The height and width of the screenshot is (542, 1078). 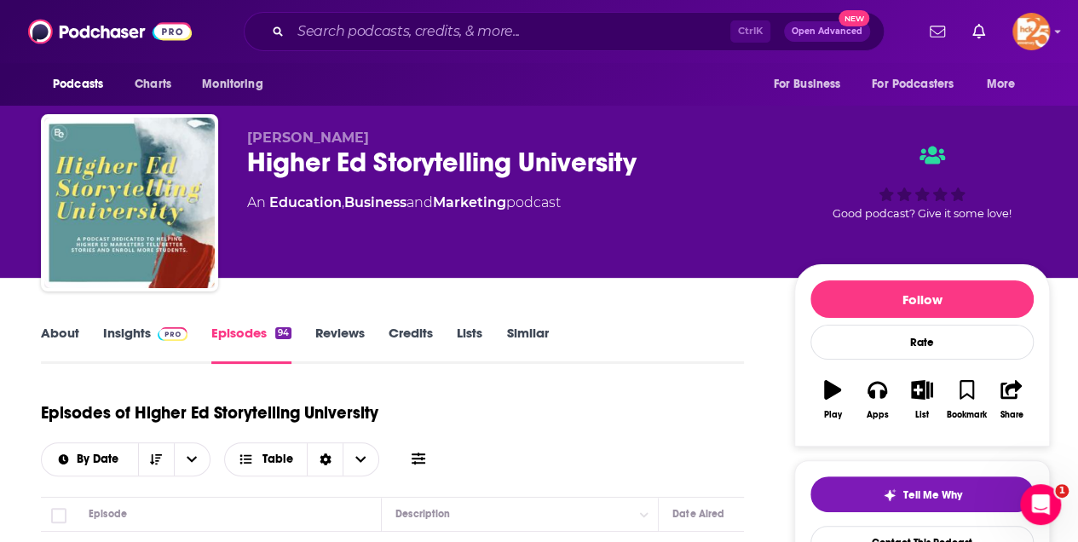 What do you see at coordinates (423, 514) in the screenshot?
I see `div: Description` at bounding box center [423, 514].